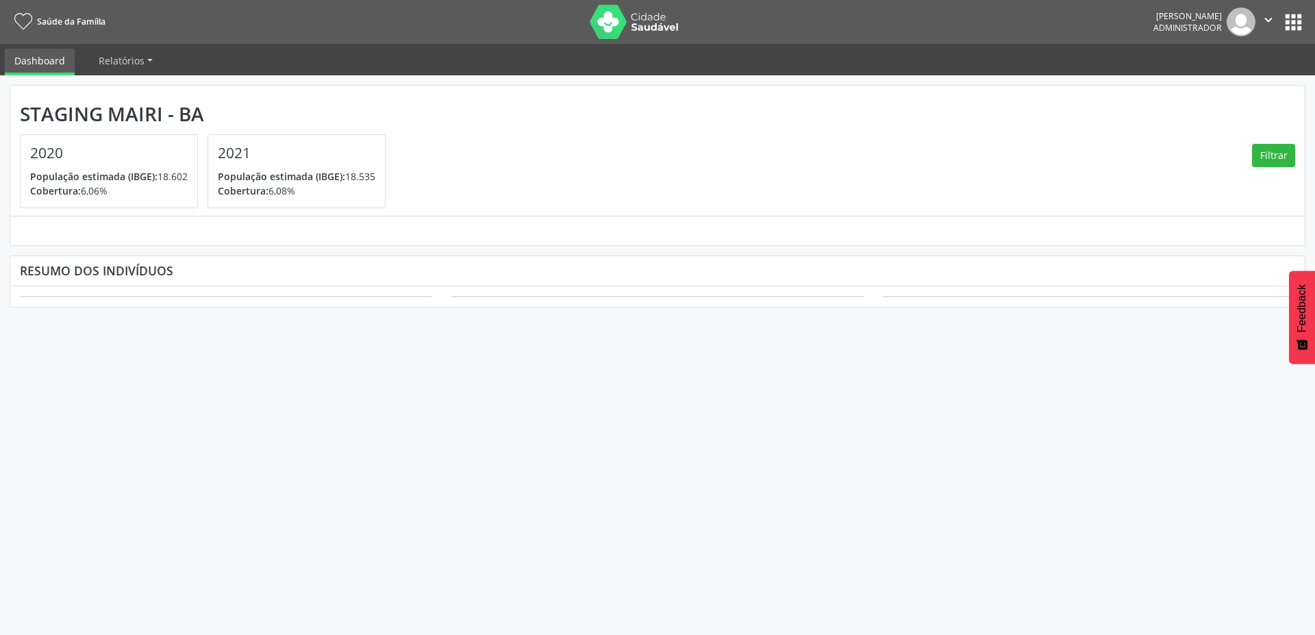 The image size is (1315, 635). What do you see at coordinates (71, 21) in the screenshot?
I see `span: Saúde da Família` at bounding box center [71, 21].